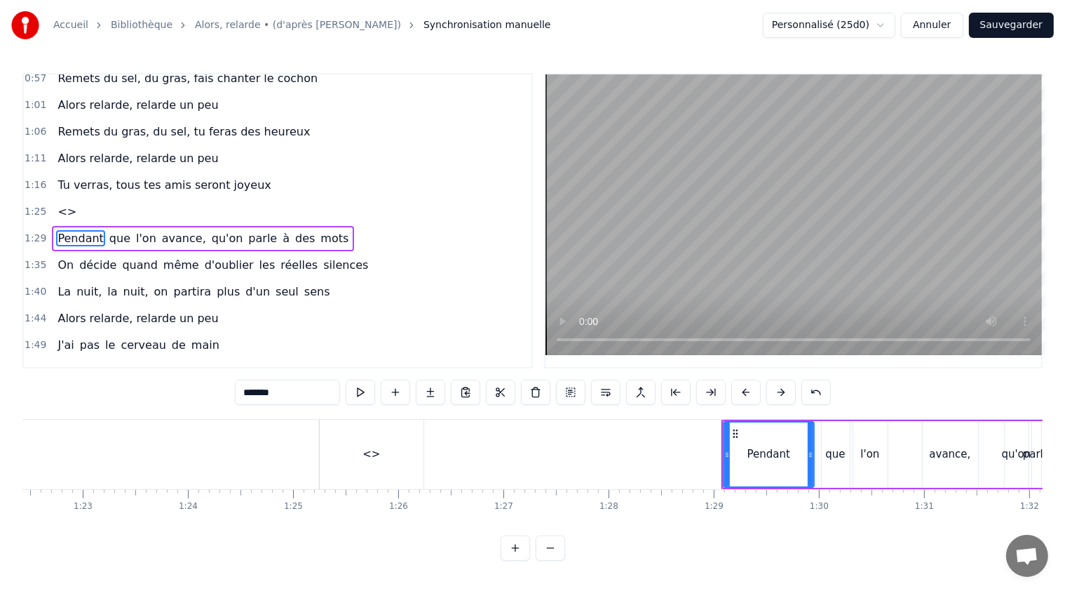 The width and height of the screenshot is (1065, 591). I want to click on span: réelles, so click(299, 264).